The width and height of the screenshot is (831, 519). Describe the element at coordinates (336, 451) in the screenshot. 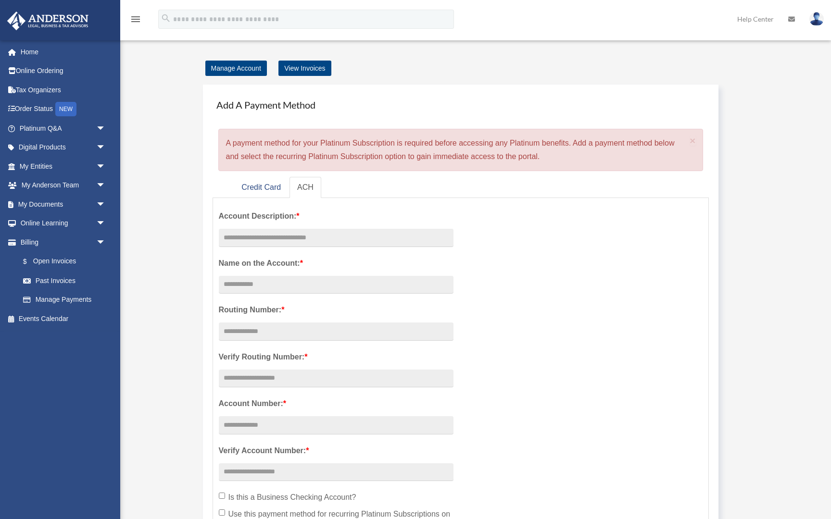

I see `label: Verify Account Number:` at that location.